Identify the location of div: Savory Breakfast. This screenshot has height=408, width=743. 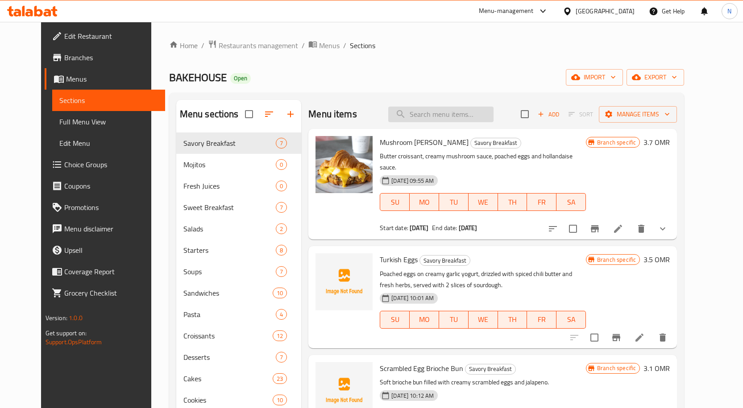
(445, 261).